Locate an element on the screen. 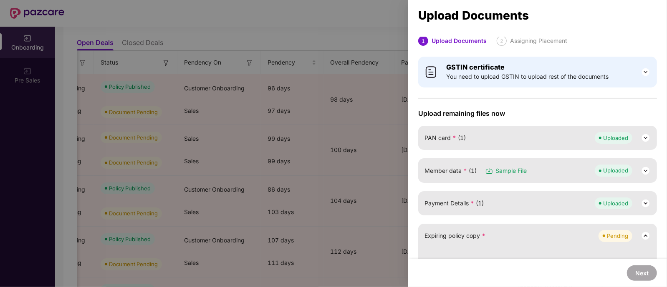 The width and height of the screenshot is (667, 287). div: Pending is located at coordinates (617, 236).